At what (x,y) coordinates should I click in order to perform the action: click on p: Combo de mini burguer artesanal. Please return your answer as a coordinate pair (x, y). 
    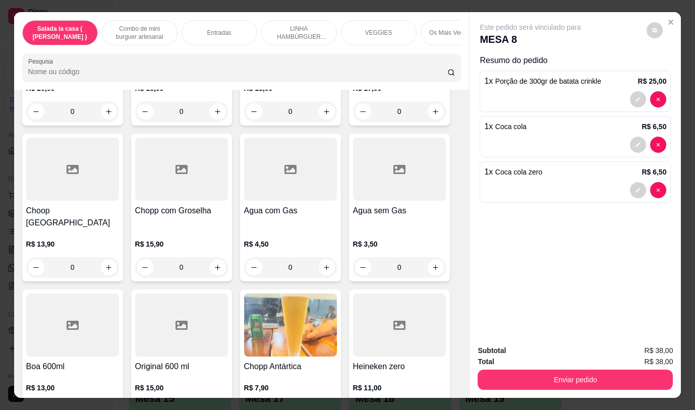
    Looking at the image, I should click on (140, 33).